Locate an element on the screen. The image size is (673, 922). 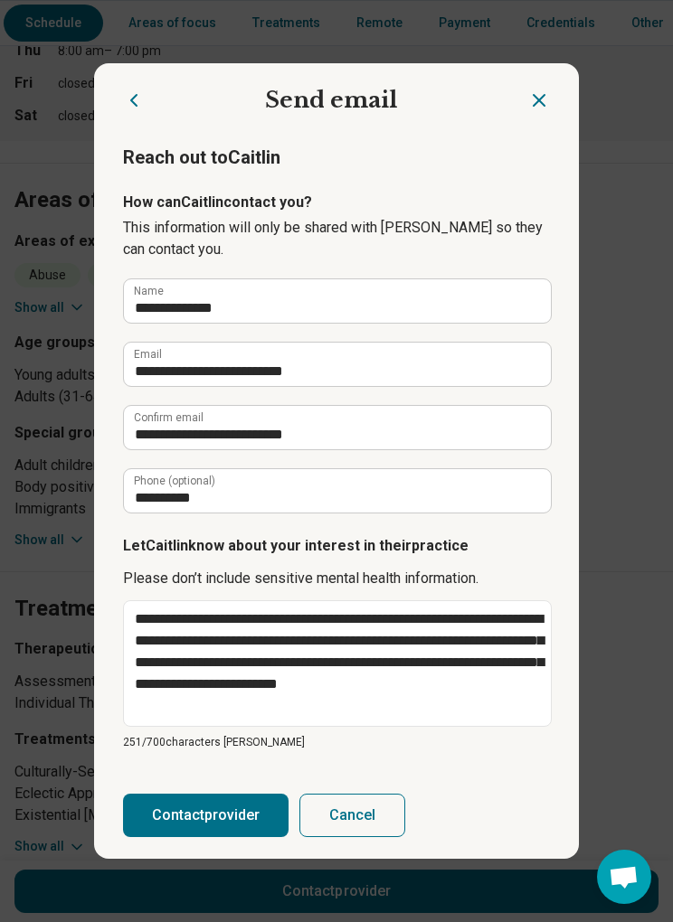
p: Let Caitlin know about your interest in their practice is located at coordinates (336, 546).